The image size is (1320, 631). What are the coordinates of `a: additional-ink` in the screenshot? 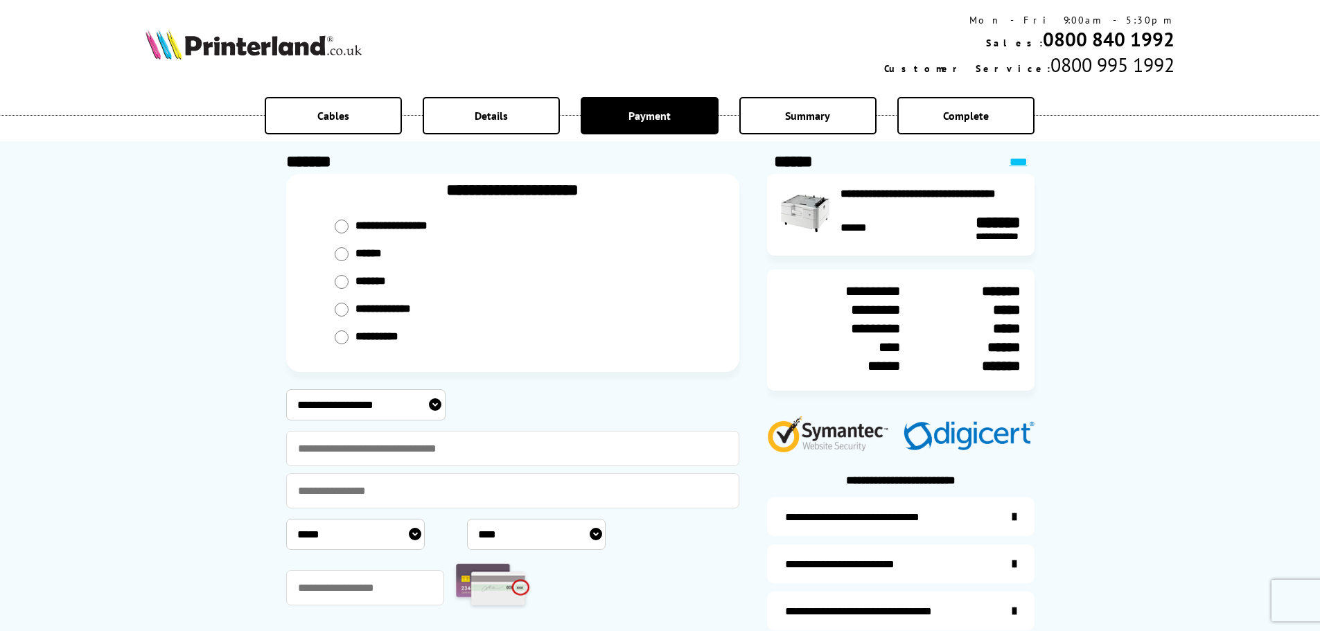 It's located at (901, 517).